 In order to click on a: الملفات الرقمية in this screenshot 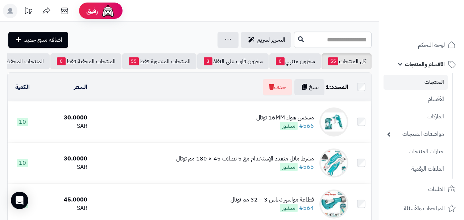, I will do `click(416, 169)`.